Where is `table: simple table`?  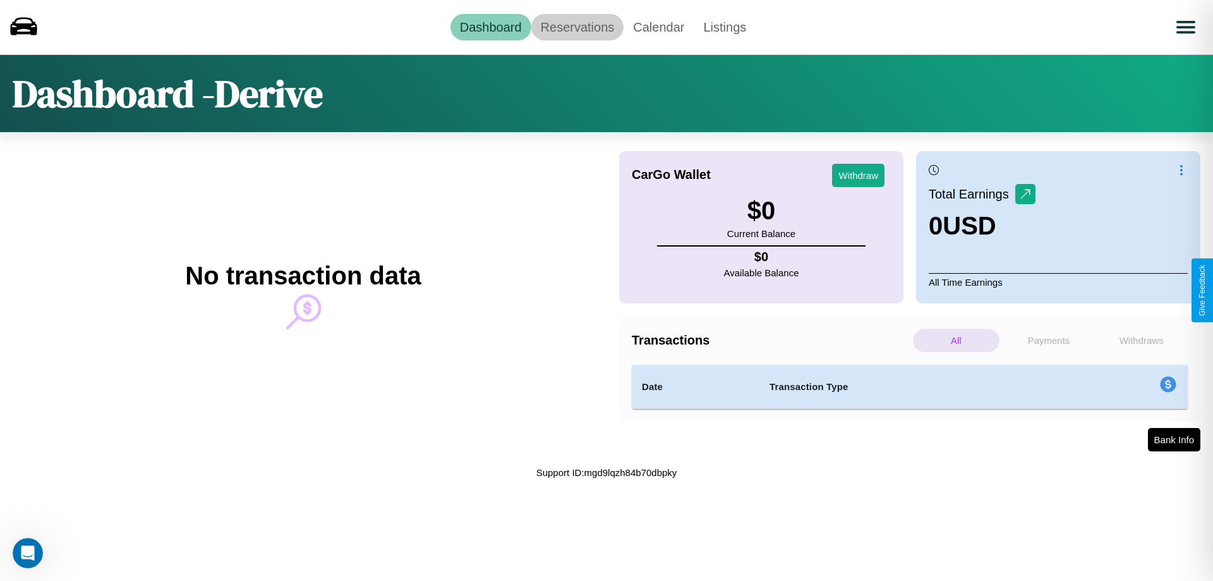
table: simple table is located at coordinates (910, 387).